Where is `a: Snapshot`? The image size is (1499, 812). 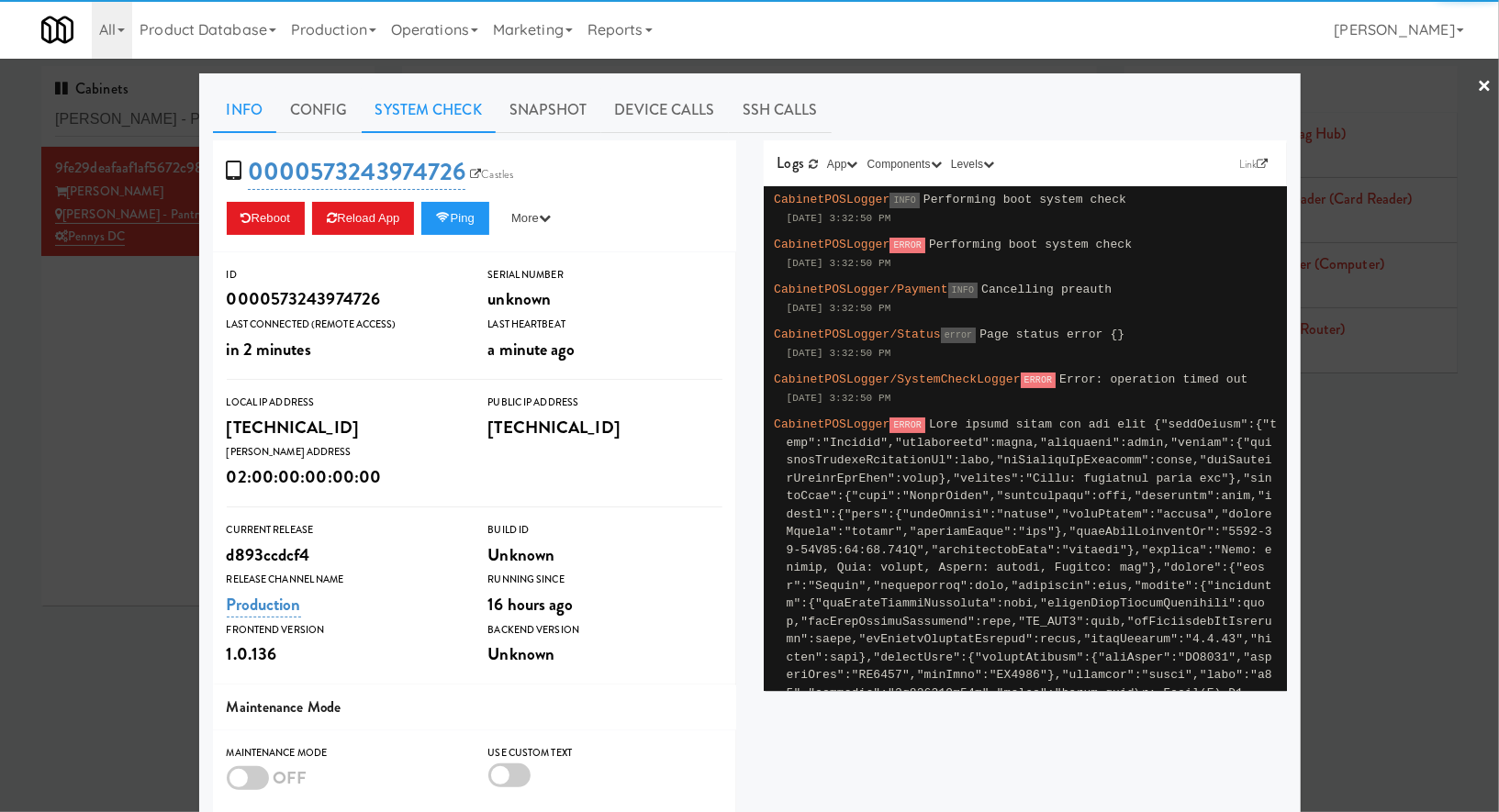 a: Snapshot is located at coordinates (548, 111).